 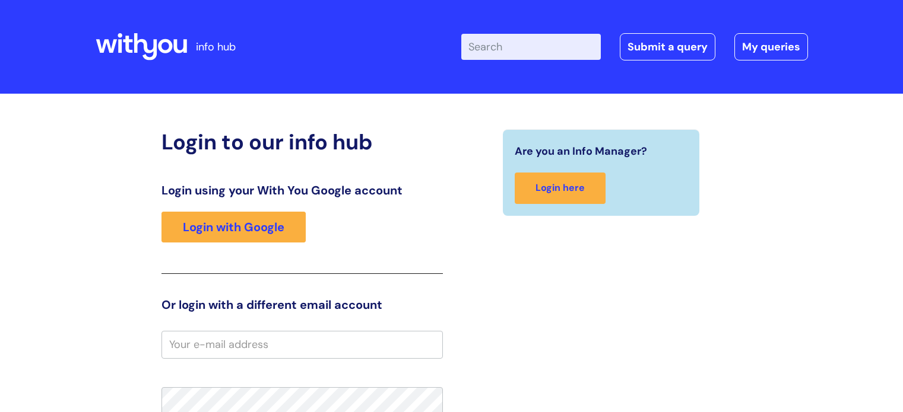 I want to click on input: Search, so click(x=530, y=47).